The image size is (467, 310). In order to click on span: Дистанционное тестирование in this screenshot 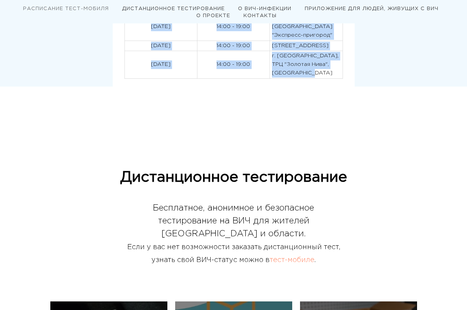, I will do `click(234, 178)`.